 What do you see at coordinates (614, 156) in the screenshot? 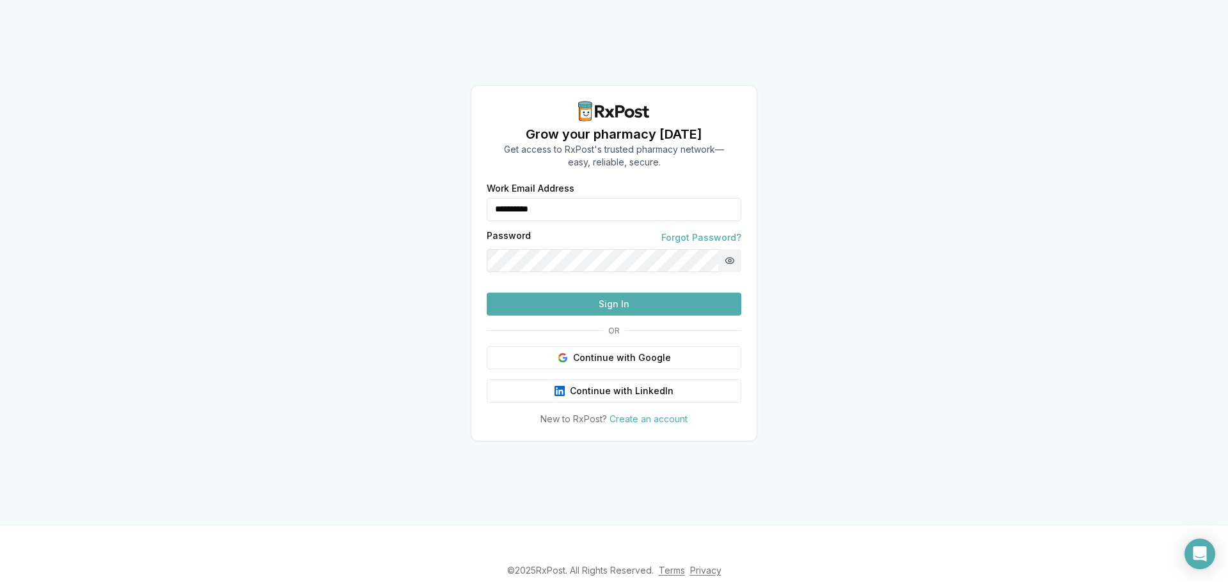
I see `p: Get access to RxPost's trusted pharmacy network— easy, reliable, secure.` at bounding box center [614, 156].